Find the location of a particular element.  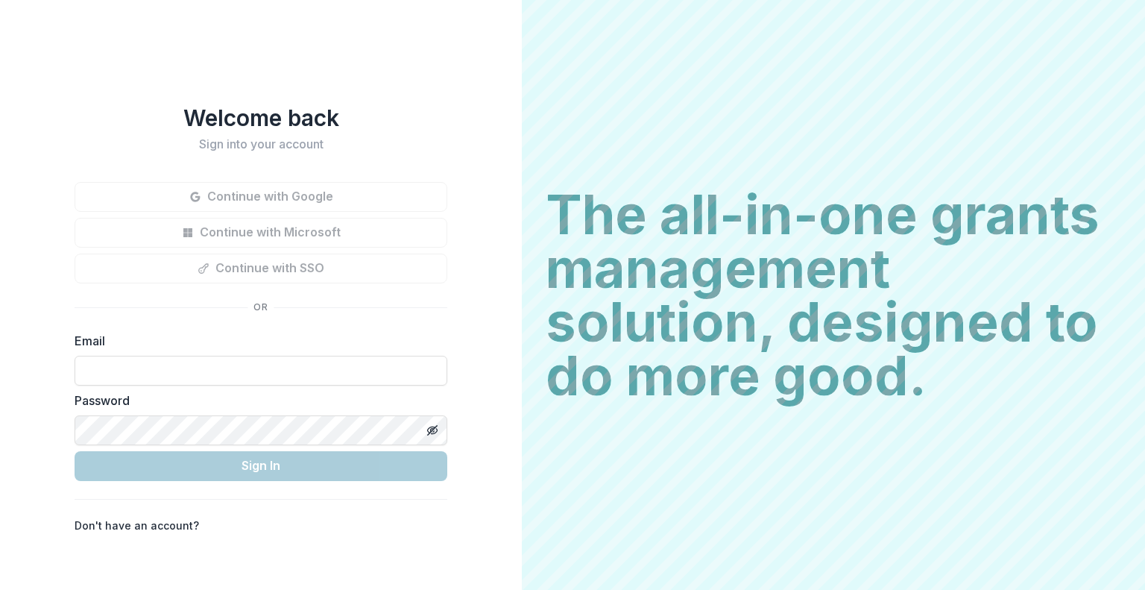

button: Toggle password visibility is located at coordinates (432, 430).